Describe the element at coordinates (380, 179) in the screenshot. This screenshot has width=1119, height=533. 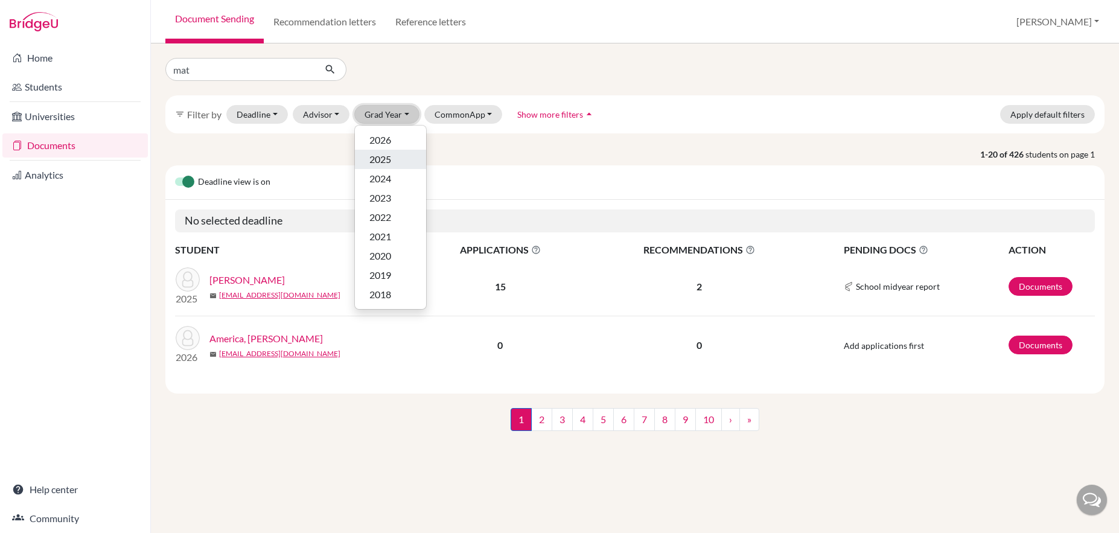
I see `span: 2024` at that location.